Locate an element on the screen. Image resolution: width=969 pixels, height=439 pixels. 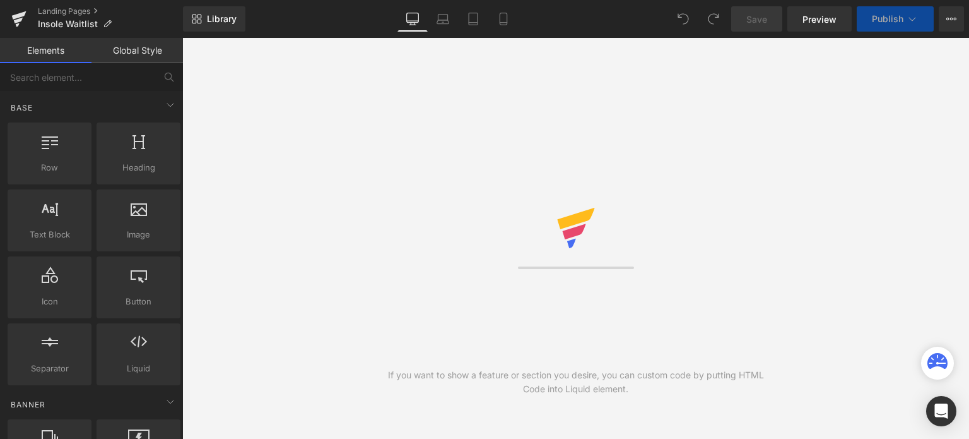
a: New Library is located at coordinates (214, 19).